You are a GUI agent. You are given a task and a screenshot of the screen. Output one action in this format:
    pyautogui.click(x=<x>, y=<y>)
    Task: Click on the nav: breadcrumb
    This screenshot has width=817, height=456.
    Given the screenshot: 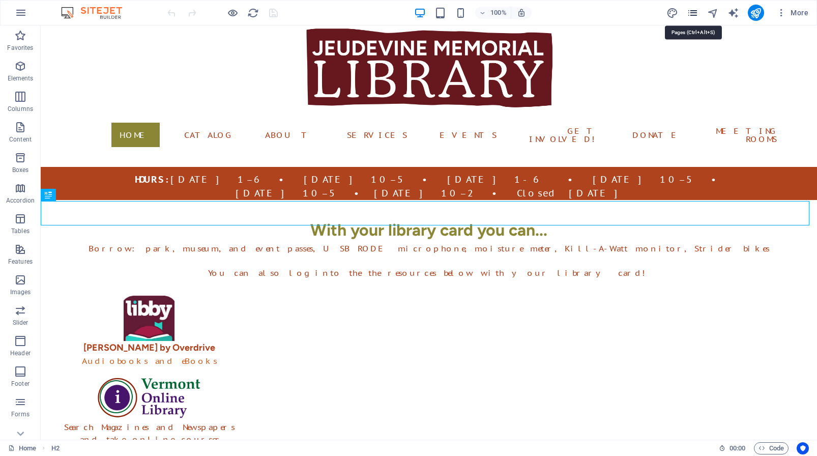 What is the action you would take?
    pyautogui.click(x=55, y=448)
    